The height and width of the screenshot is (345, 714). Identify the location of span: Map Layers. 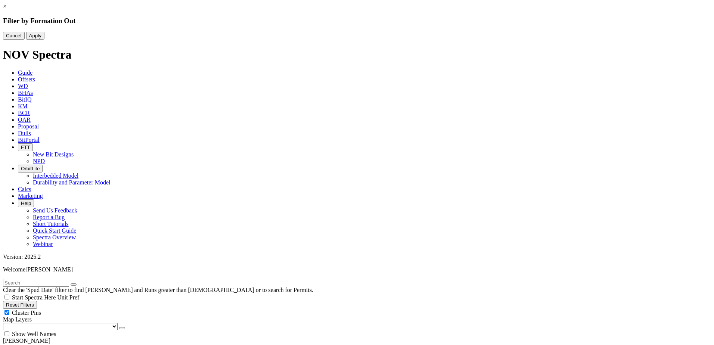
(17, 319).